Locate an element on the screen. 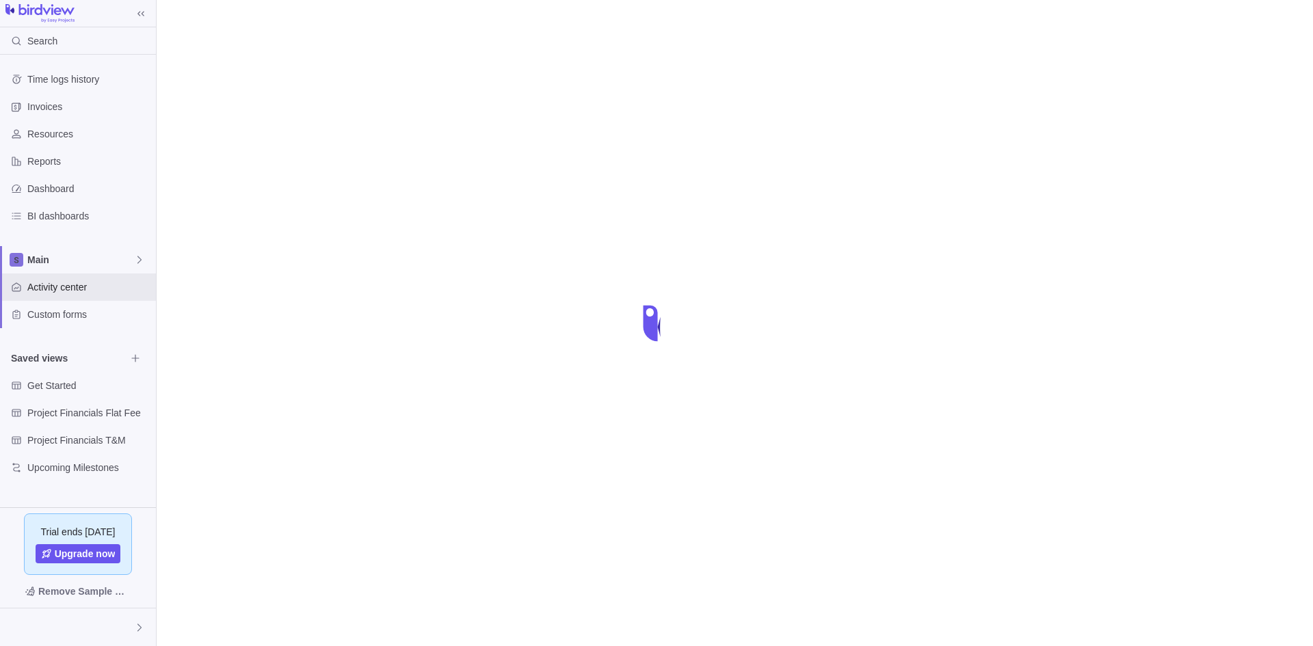  span: Reports is located at coordinates (89, 161).